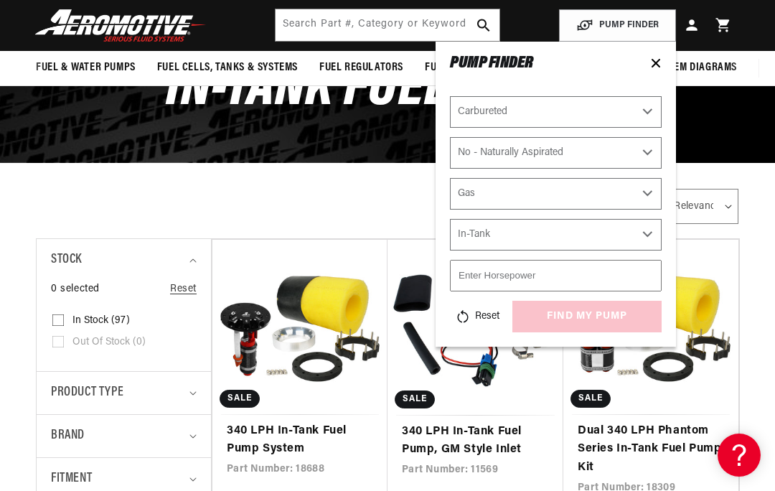 The width and height of the screenshot is (775, 491). Describe the element at coordinates (121, 25) in the screenshot. I see `img: Aeromotive` at that location.